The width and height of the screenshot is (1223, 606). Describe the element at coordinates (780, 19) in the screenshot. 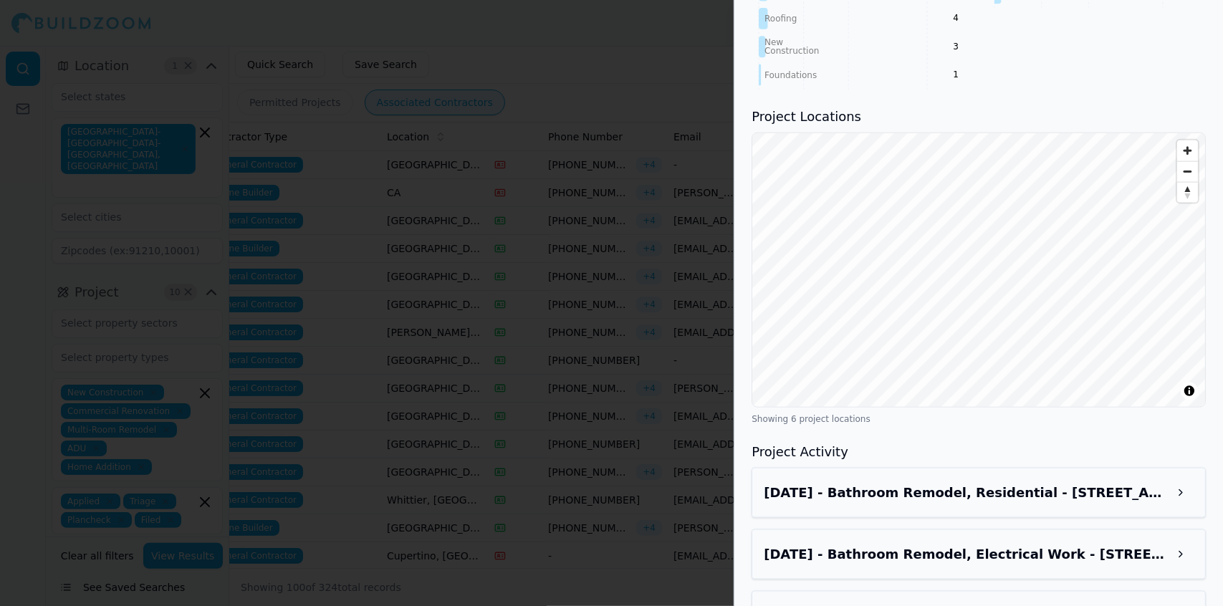

I see `tspan: Roofing` at that location.